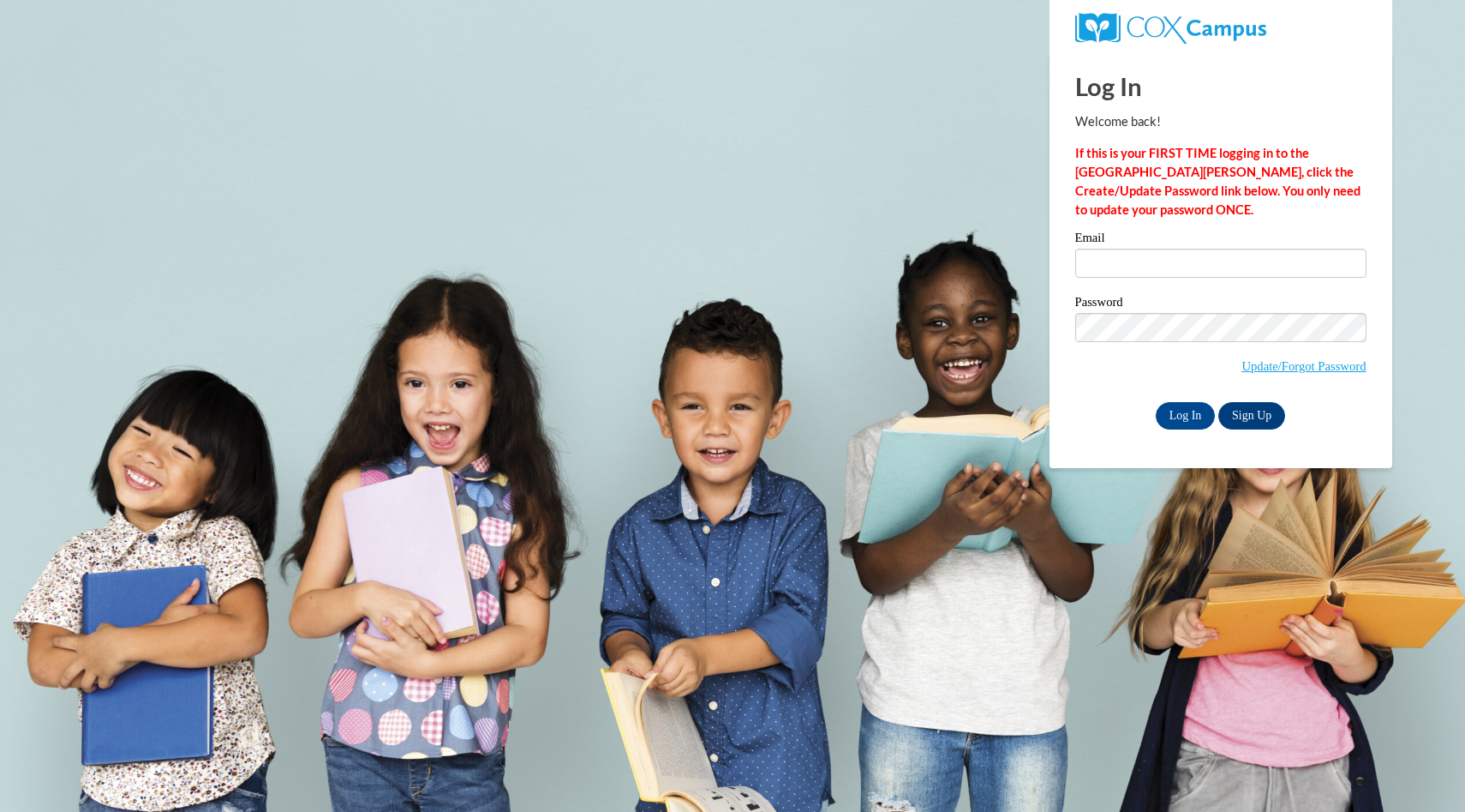 The image size is (1465, 812). Describe the element at coordinates (1221, 85) in the screenshot. I see `h1: Log In` at that location.